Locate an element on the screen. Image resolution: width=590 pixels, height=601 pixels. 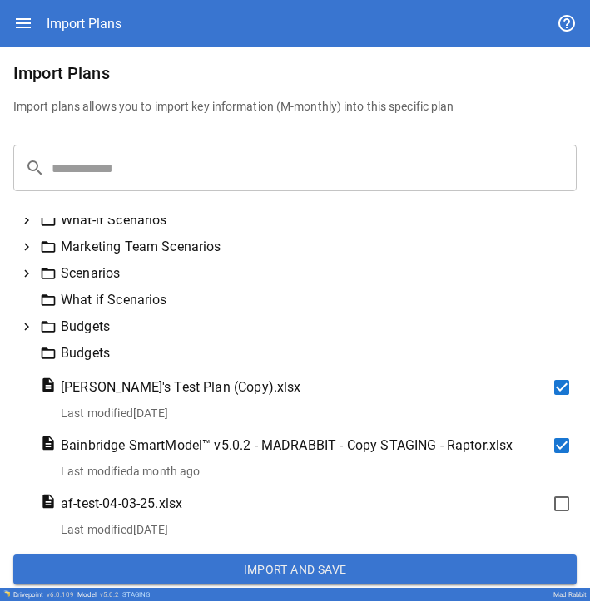
div: Import Plans is located at coordinates (84, 23).